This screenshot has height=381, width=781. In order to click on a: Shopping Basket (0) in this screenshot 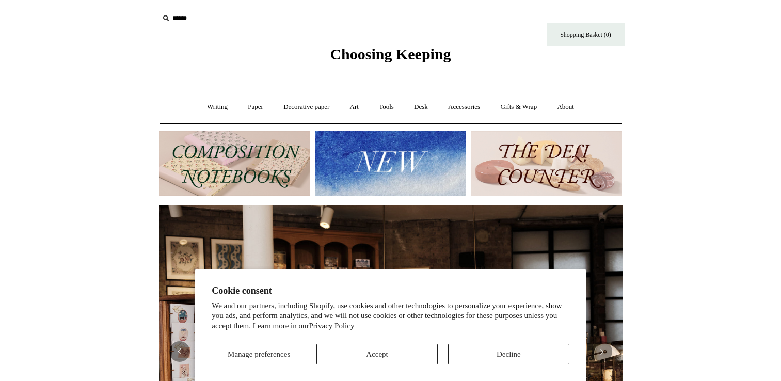, I will do `click(586, 34)`.